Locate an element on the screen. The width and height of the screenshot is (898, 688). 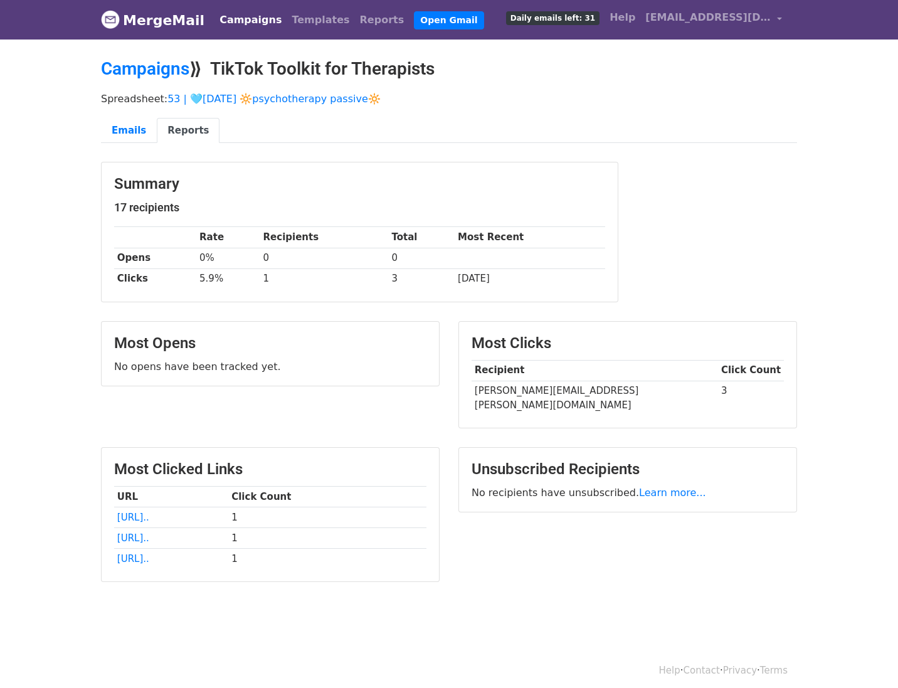
h3: Most Opens is located at coordinates (270, 343).